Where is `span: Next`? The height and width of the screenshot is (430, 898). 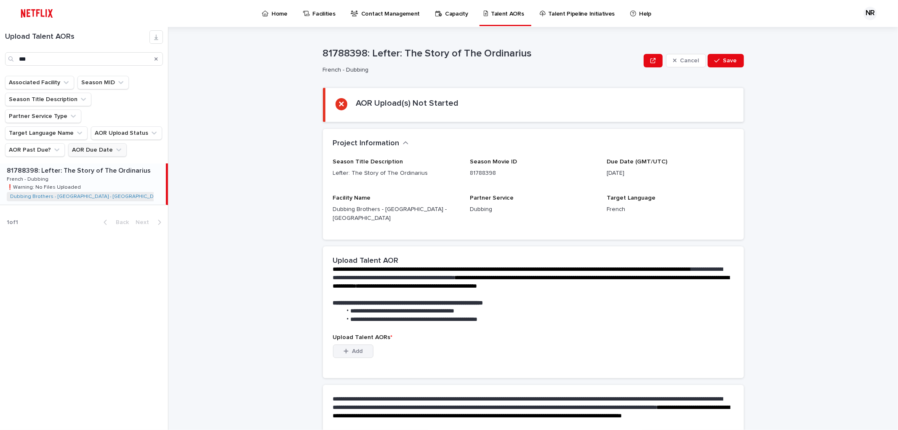
span: Next is located at coordinates (145, 222).